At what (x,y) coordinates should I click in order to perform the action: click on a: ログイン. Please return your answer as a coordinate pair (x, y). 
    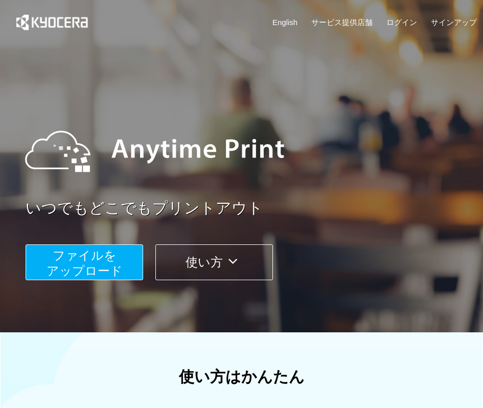
    Looking at the image, I should click on (402, 22).